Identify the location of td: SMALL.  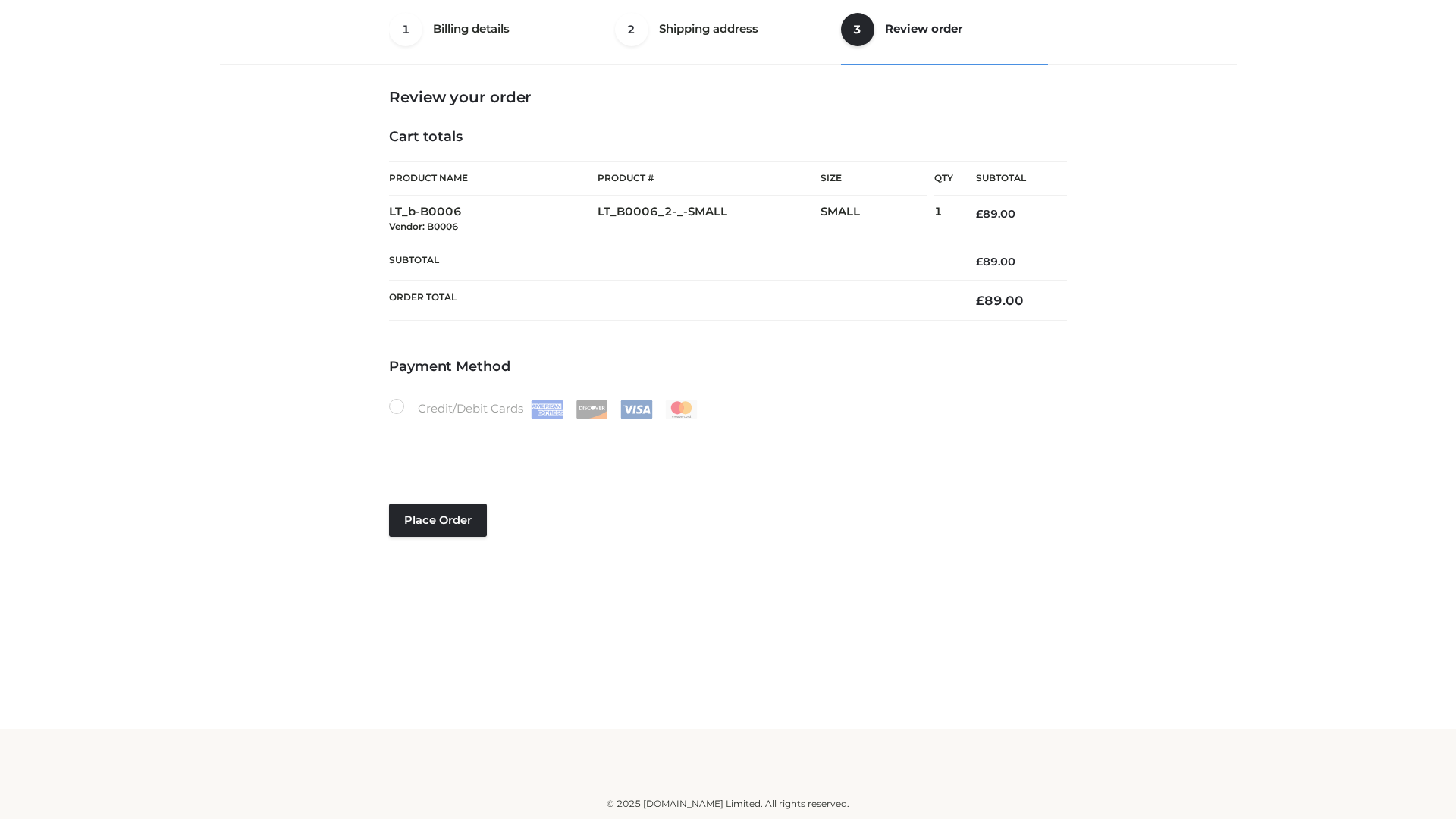
(877, 219).